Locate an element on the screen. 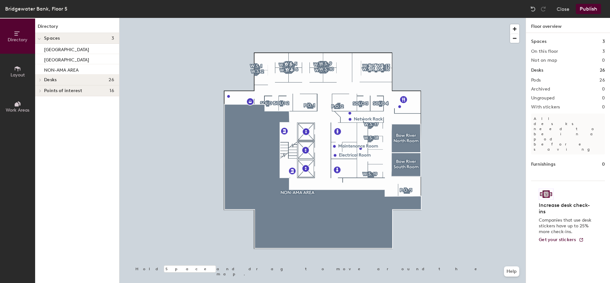 The image size is (610, 283). span: Directory is located at coordinates (18, 40).